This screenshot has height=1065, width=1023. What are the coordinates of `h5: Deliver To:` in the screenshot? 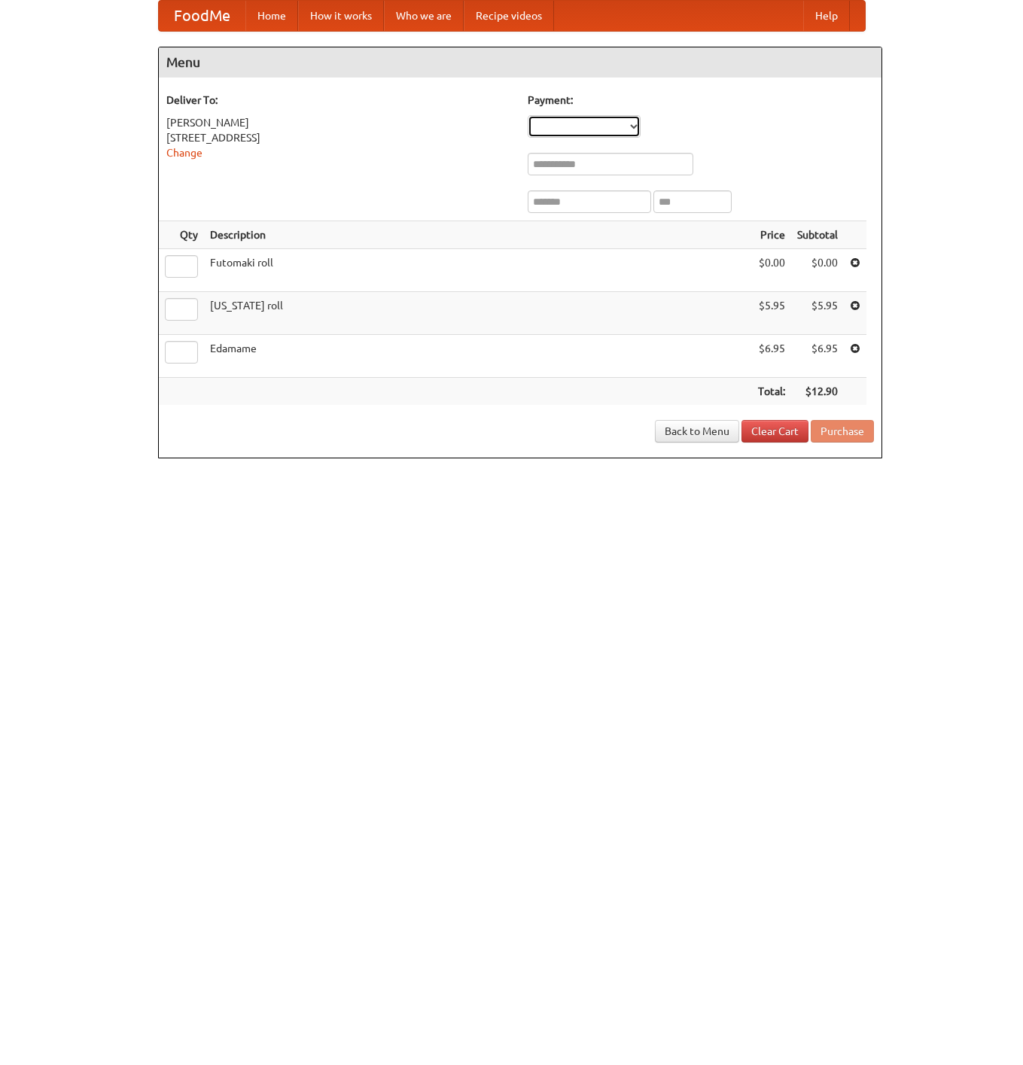 It's located at (339, 100).